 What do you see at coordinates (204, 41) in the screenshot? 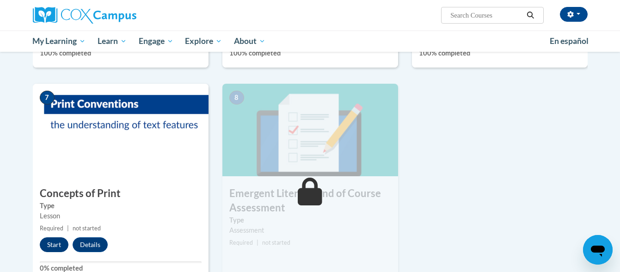
I see `span: Explore` at bounding box center [204, 41].